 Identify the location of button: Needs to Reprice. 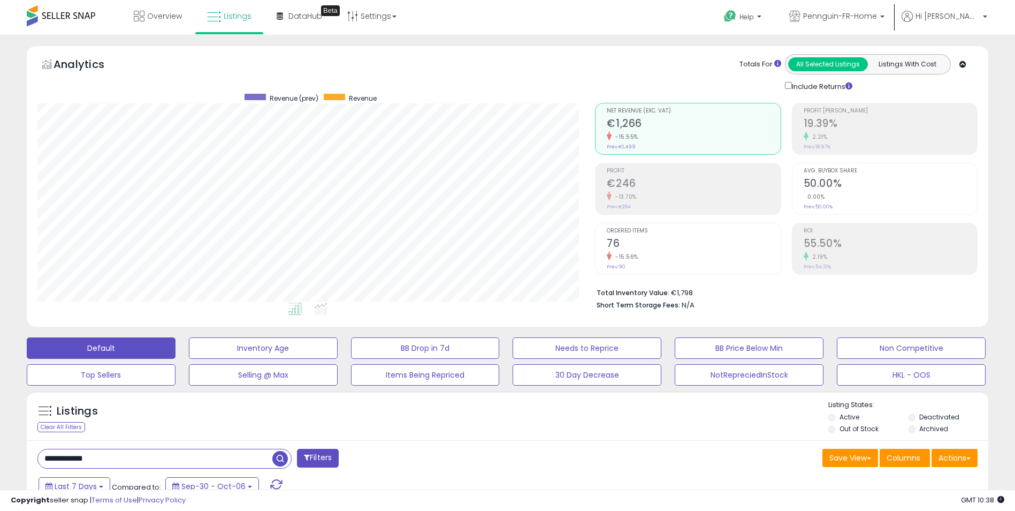
(587, 348).